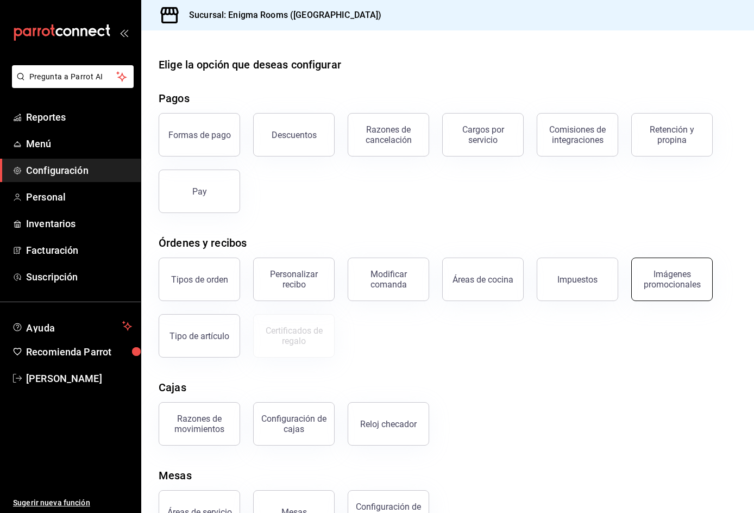 The width and height of the screenshot is (754, 513). Describe the element at coordinates (199, 135) in the screenshot. I see `button: Formas de pago` at that location.